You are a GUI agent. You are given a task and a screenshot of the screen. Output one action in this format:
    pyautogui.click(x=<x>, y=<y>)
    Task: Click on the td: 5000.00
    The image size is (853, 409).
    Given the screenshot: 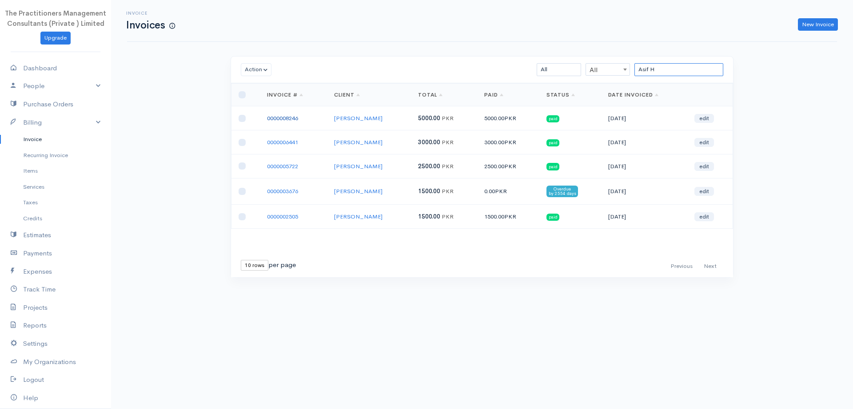 What is the action you would take?
    pyautogui.click(x=508, y=118)
    